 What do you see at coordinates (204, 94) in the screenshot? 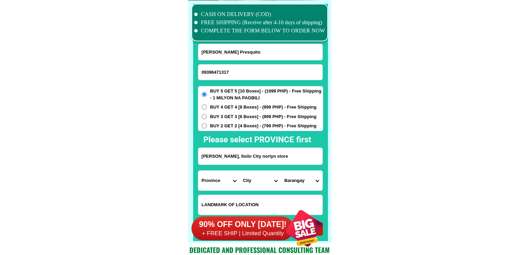
I see `input: BUY 5 GET 5 [10 Boxes] - (1099 PHP) - Free Shipping - 1 MILYON NA PAGBILI` at bounding box center [204, 94].